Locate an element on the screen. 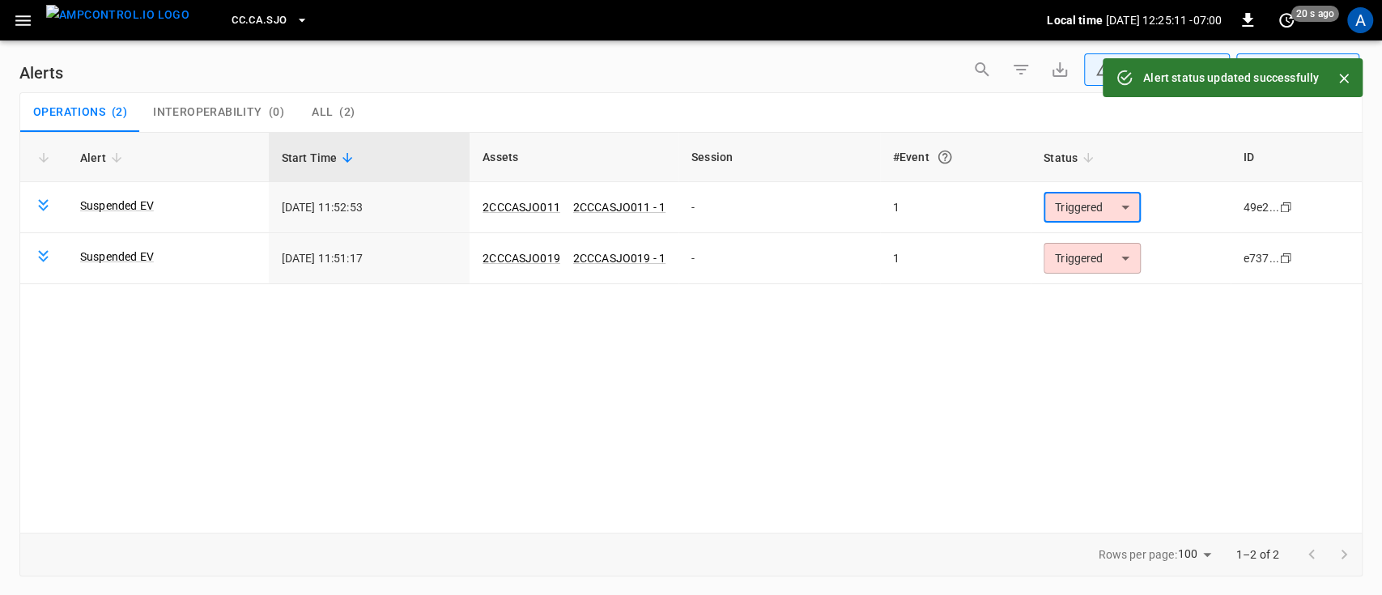 The width and height of the screenshot is (1382, 595). div: 100 is located at coordinates (1197, 554).